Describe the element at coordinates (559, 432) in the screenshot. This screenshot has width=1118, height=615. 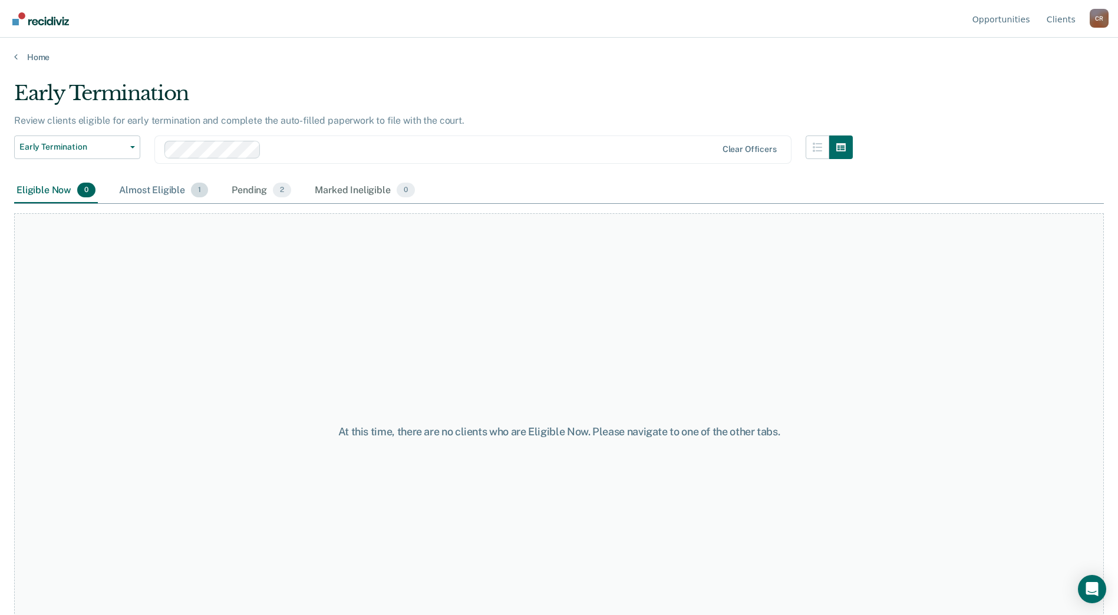
I see `div: At this time, there are no clients who are Eligible Now. Please navigate to one of the other tabs.` at that location.